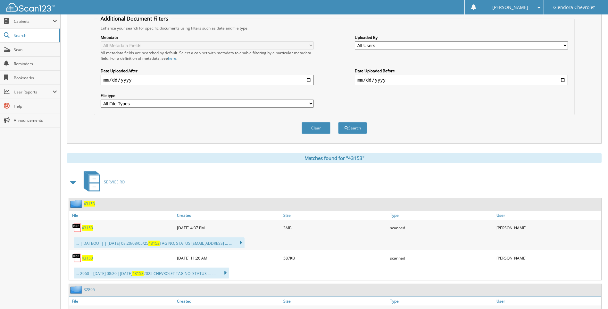 The image size is (608, 309). I want to click on img: scan123-logo-white.svg, so click(30, 7).